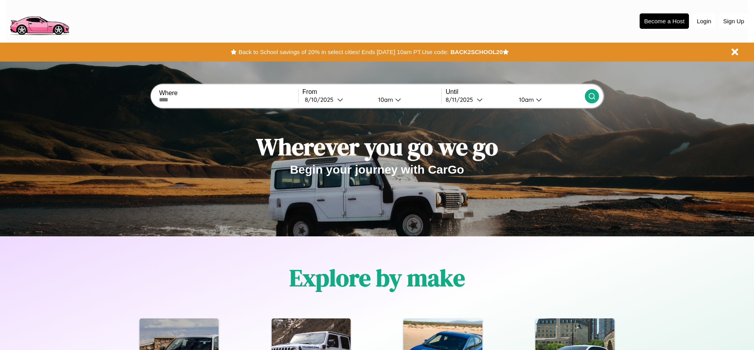  What do you see at coordinates (337, 99) in the screenshot?
I see `button: 8/10/2025` at bounding box center [337, 99].